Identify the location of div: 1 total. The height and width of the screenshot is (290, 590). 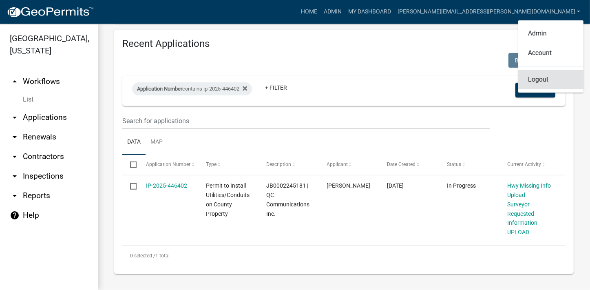
(344, 256).